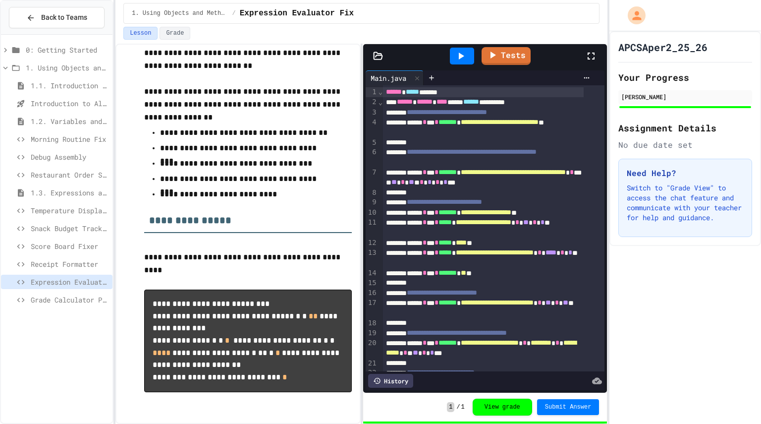  Describe the element at coordinates (372, 243) in the screenshot. I see `div: 12` at that location.